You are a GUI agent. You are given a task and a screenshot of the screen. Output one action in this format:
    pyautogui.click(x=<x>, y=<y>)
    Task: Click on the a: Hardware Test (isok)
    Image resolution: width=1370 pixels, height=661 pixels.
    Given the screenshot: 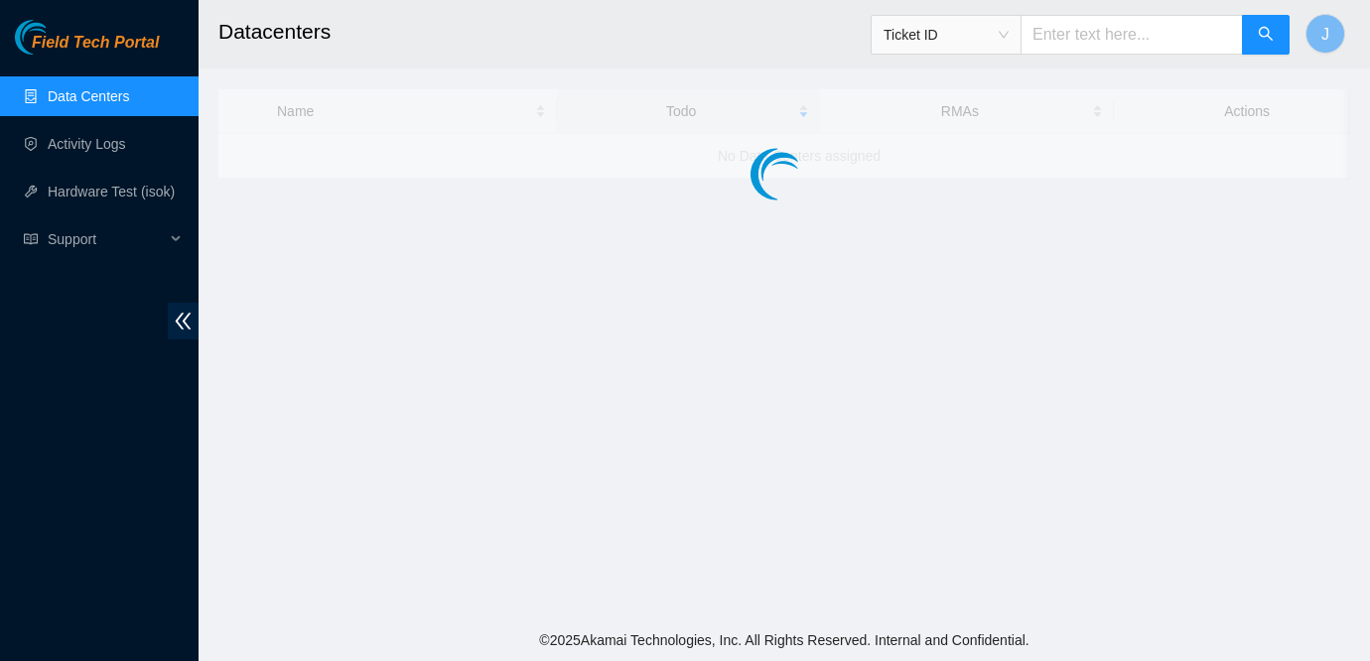 What is the action you would take?
    pyautogui.click(x=111, y=192)
    